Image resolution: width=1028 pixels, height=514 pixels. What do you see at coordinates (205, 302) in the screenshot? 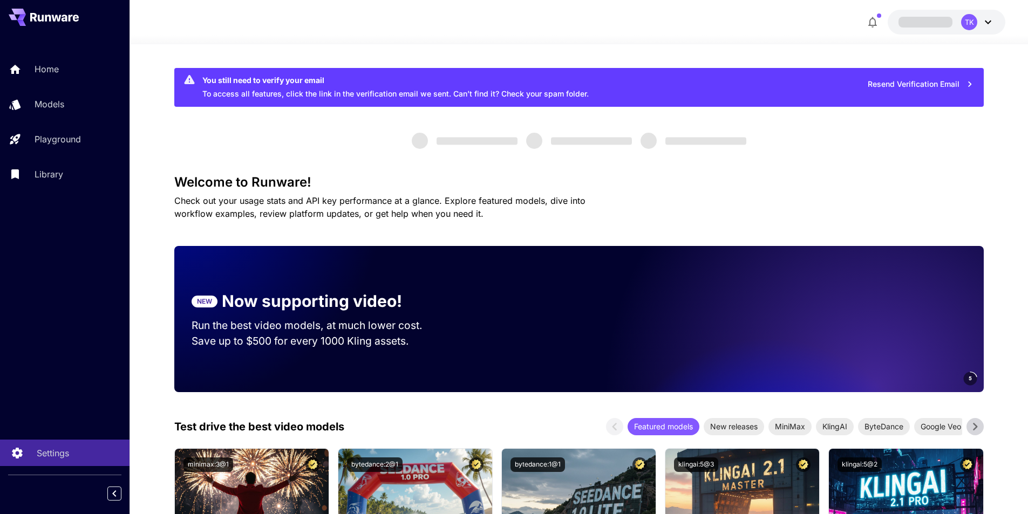
I see `p: NEW` at bounding box center [205, 302].